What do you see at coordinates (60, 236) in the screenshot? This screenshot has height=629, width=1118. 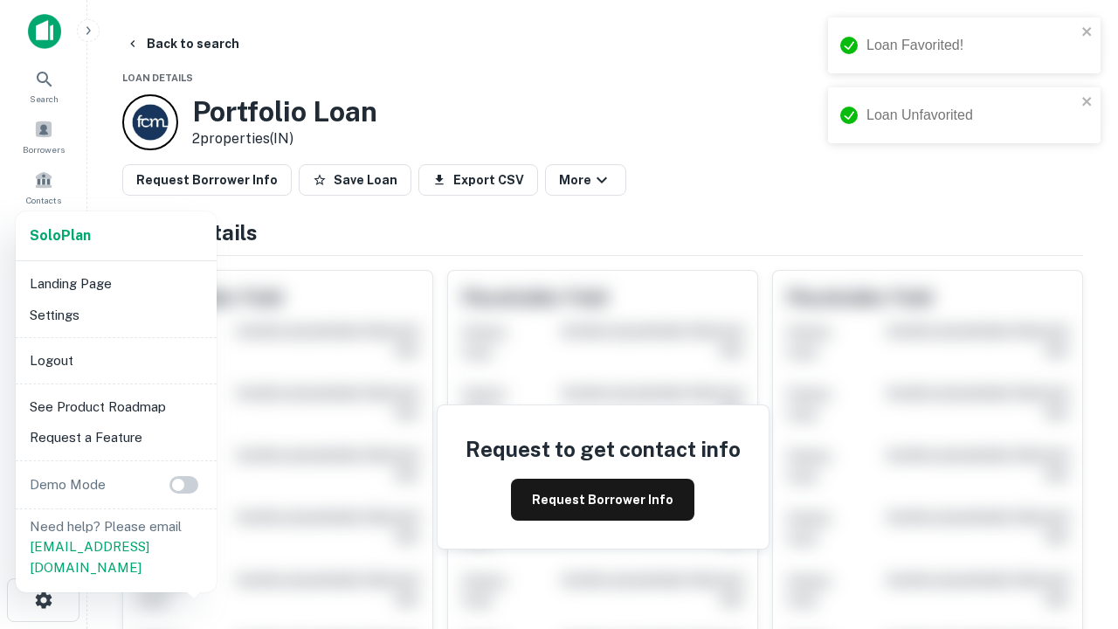 I see `a: SoloPlan` at bounding box center [60, 236].